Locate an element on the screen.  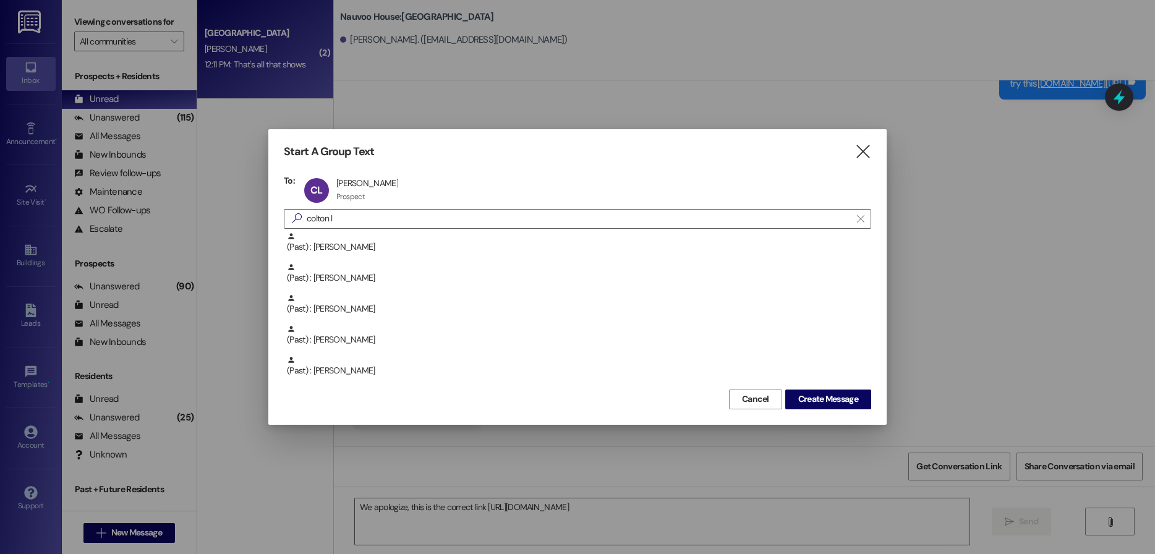
span: Create Message is located at coordinates (828, 399).